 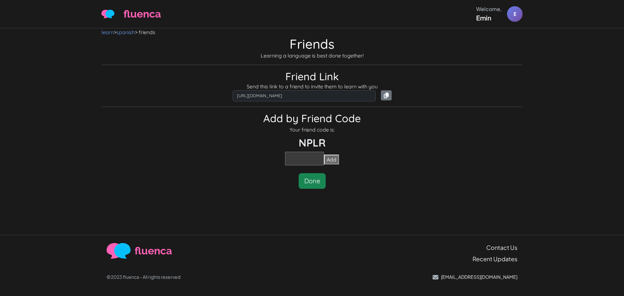 I want to click on p: Send this link to a friend to invite them to learn with you, so click(x=312, y=87).